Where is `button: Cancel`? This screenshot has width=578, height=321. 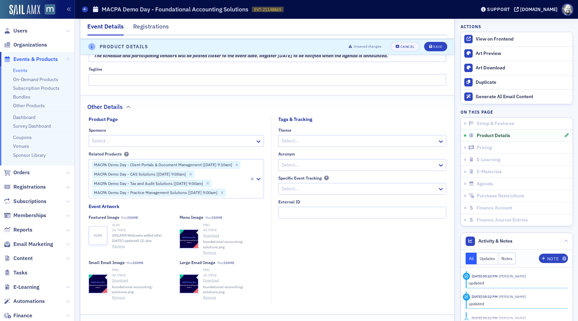
button: Cancel is located at coordinates (405, 47).